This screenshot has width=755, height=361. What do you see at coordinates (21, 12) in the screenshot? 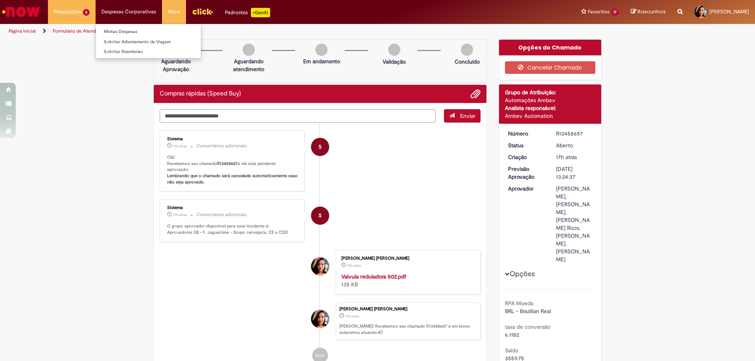
I see `img: ServiceNow` at bounding box center [21, 12].